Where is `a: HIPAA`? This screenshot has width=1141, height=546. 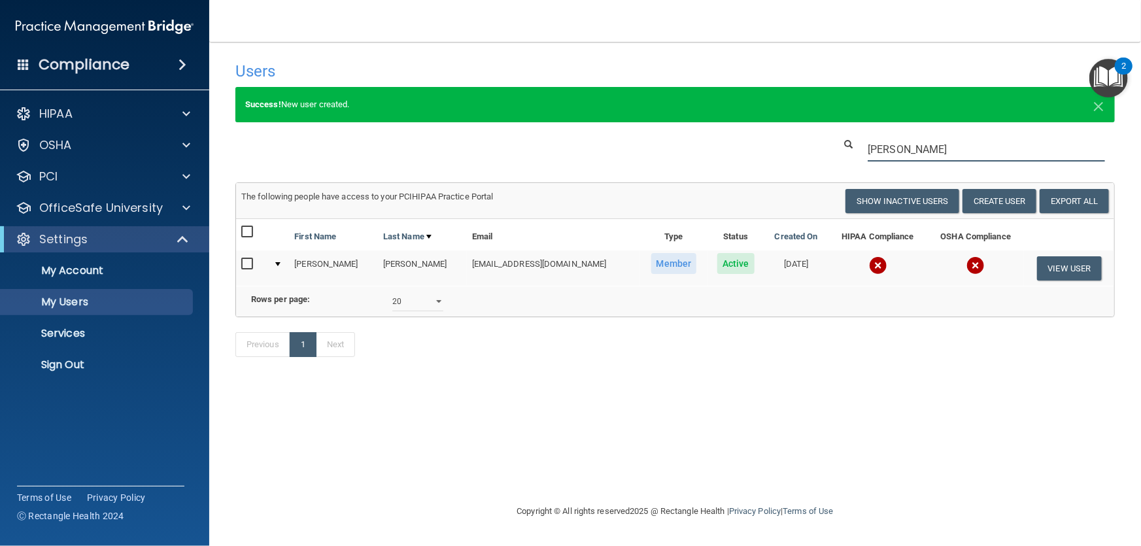
a: HIPAA is located at coordinates (103, 114).